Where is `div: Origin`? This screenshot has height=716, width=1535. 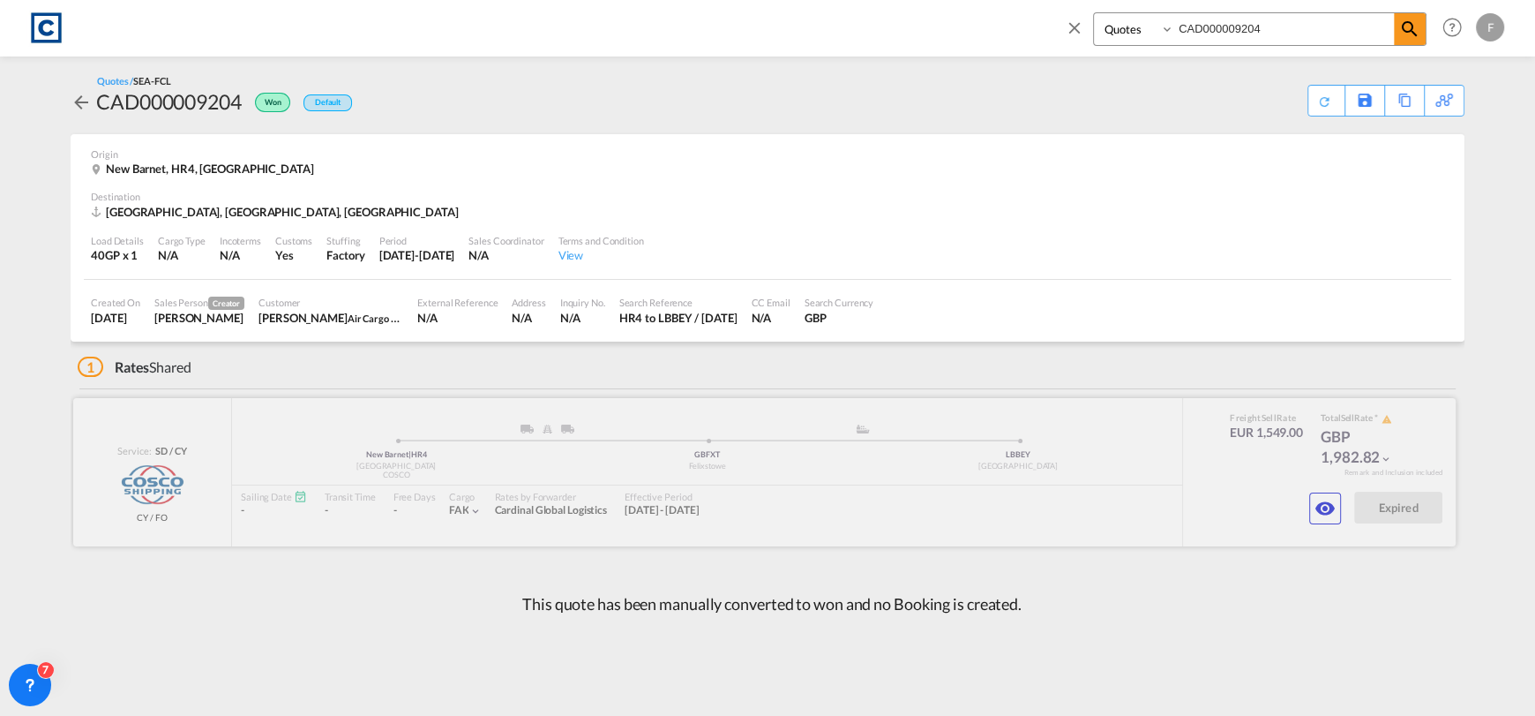 div: Origin is located at coordinates (768, 154).